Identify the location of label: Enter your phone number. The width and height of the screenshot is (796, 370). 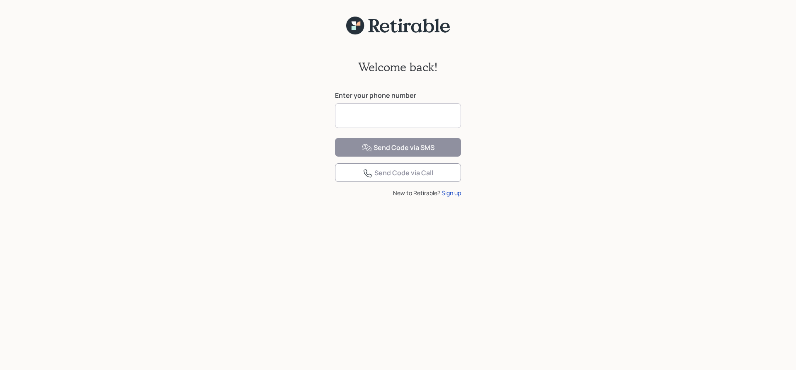
(398, 95).